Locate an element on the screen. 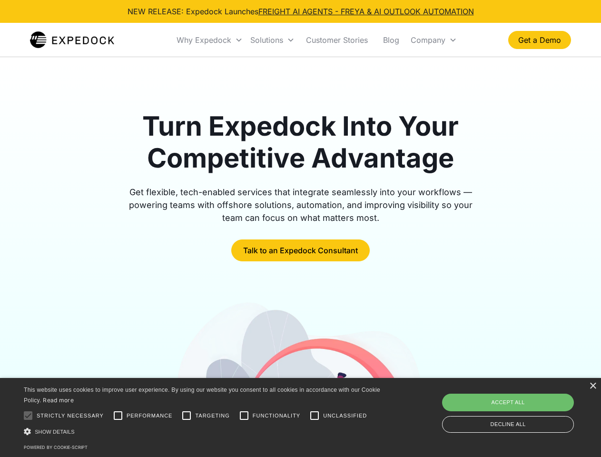  span: Functionality is located at coordinates (276, 415).